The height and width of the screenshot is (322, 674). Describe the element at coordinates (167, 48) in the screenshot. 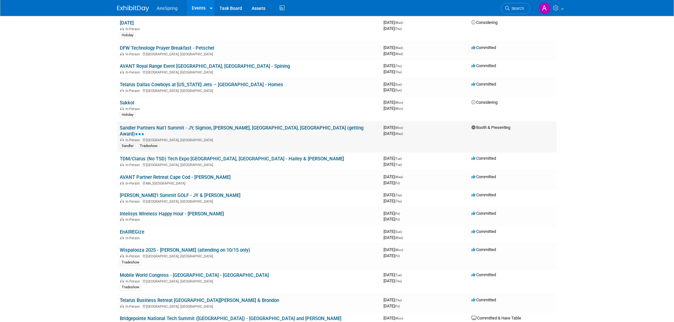

I see `a: DFW Technology Prayer Breakfast - Petschel` at that location.